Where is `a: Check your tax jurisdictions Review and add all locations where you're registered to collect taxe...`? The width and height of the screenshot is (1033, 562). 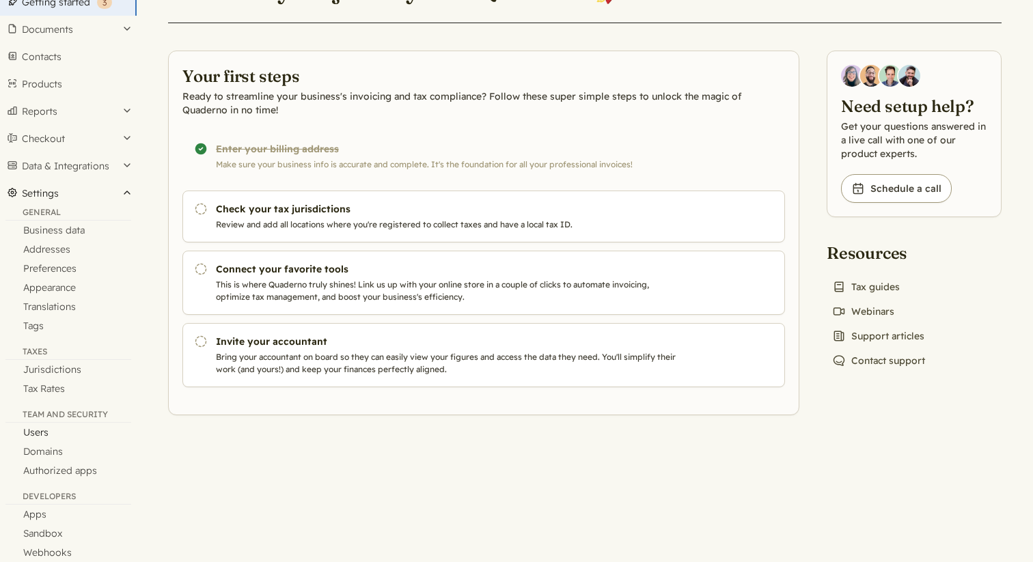
a: Check your tax jurisdictions Review and add all locations where you're registered to collect taxe... is located at coordinates (484, 217).